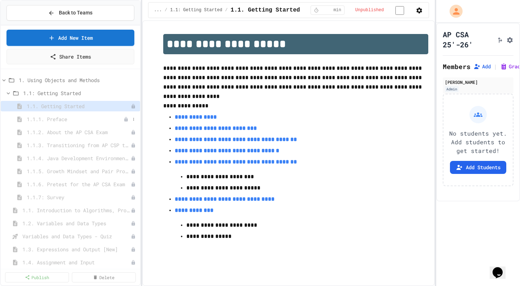 Image resolution: width=520 pixels, height=286 pixels. I want to click on span: 1.3. Expressions and Output [New], so click(77, 249).